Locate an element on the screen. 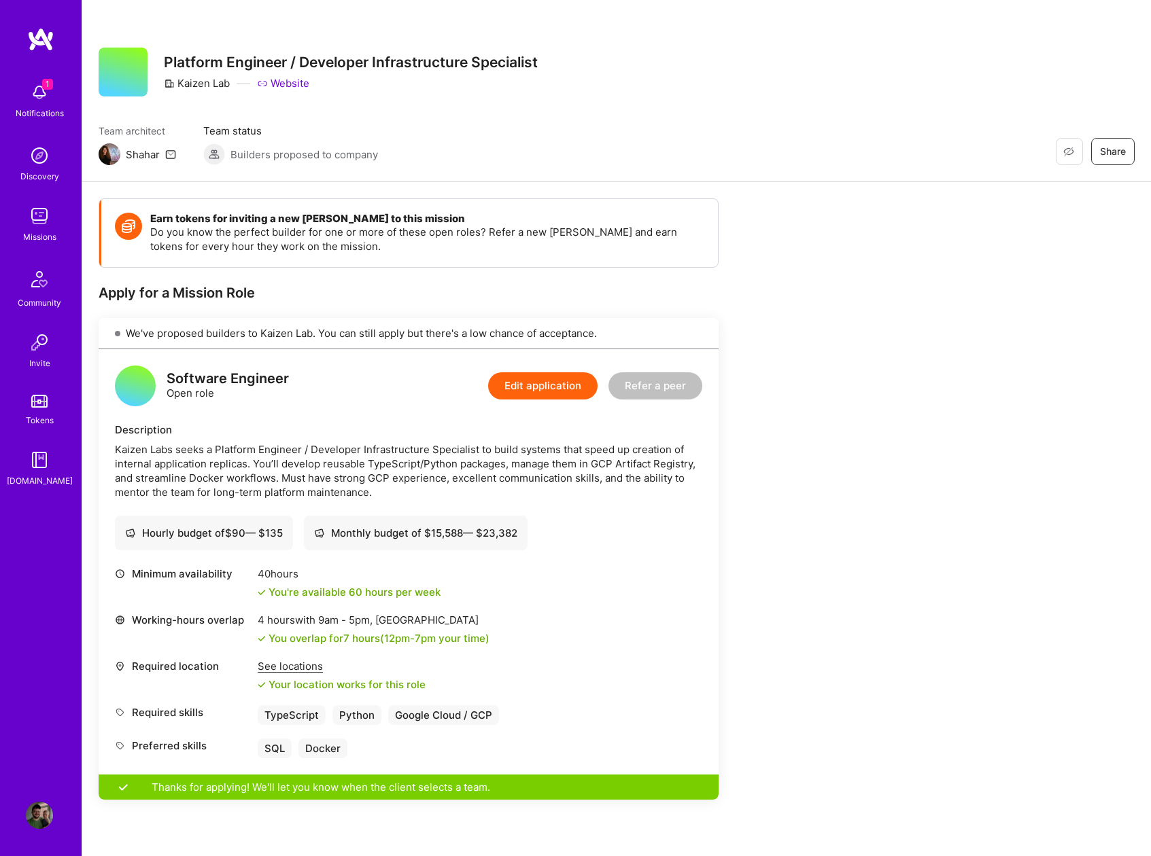 Image resolution: width=1151 pixels, height=856 pixels. span: Share is located at coordinates (1112, 152).